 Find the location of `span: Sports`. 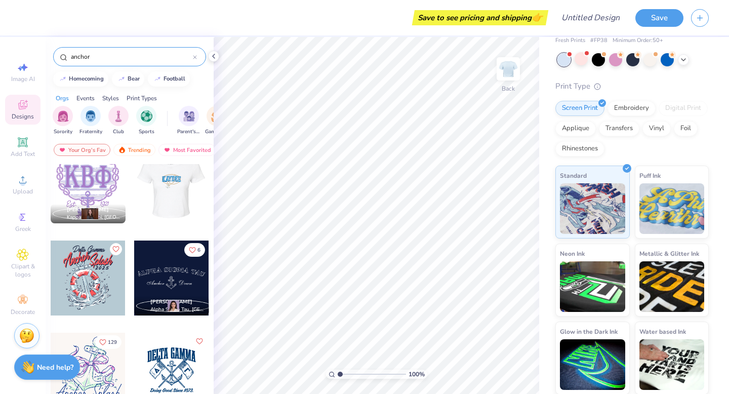

span: Sports is located at coordinates (146, 132).